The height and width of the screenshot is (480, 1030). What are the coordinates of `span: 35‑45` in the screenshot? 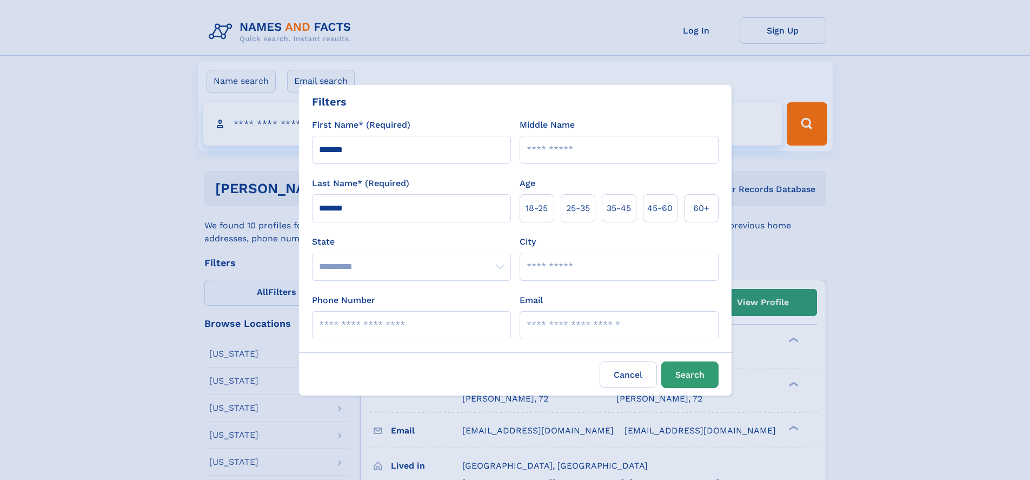 It's located at (619, 208).